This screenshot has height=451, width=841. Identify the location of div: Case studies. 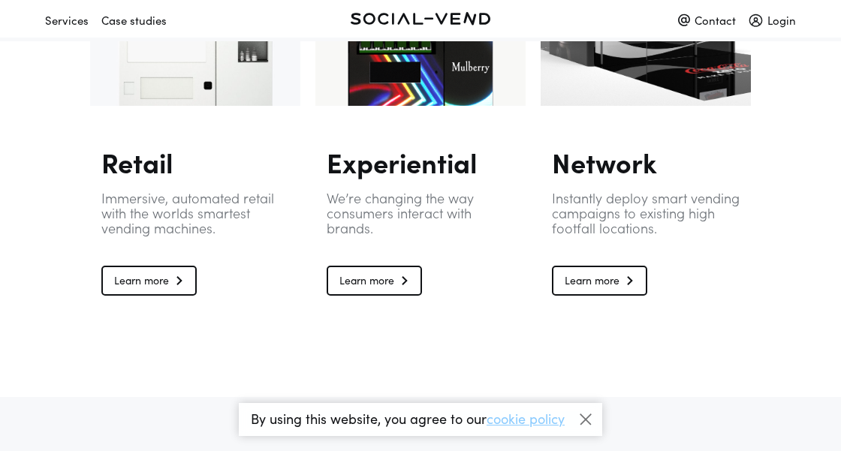
(134, 20).